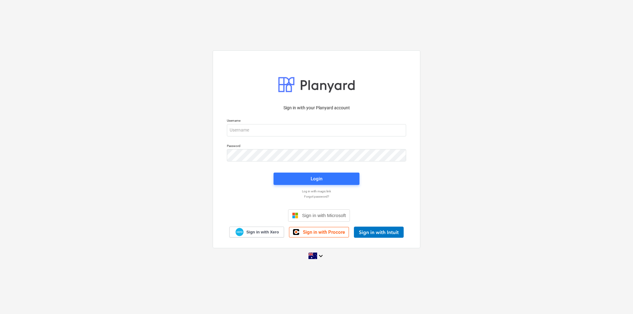  I want to click on img: Microsoft logo, so click(295, 216).